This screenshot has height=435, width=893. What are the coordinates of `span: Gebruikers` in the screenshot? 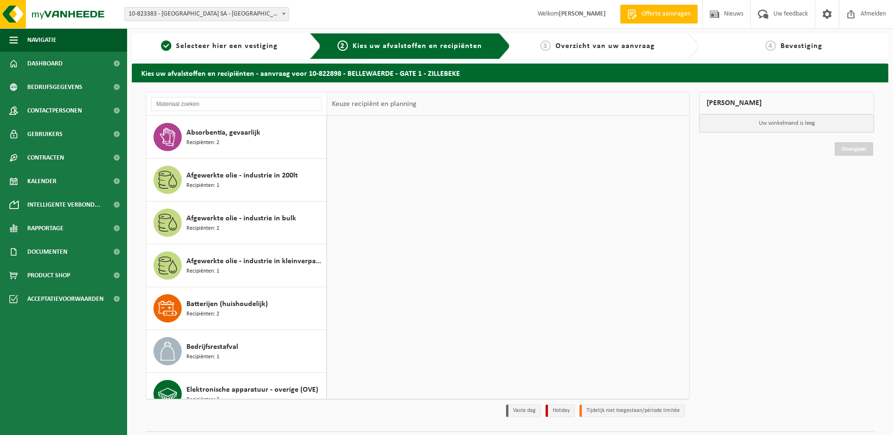 It's located at (45, 134).